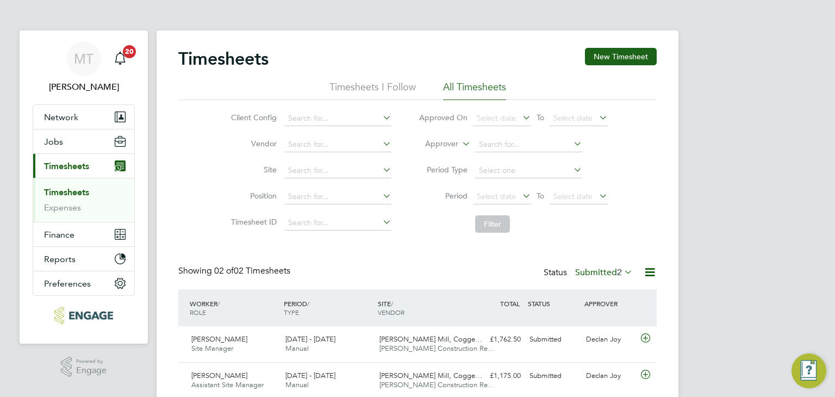 This screenshot has width=835, height=397. Describe the element at coordinates (497, 376) in the screenshot. I see `div: £1,175.00` at that location.